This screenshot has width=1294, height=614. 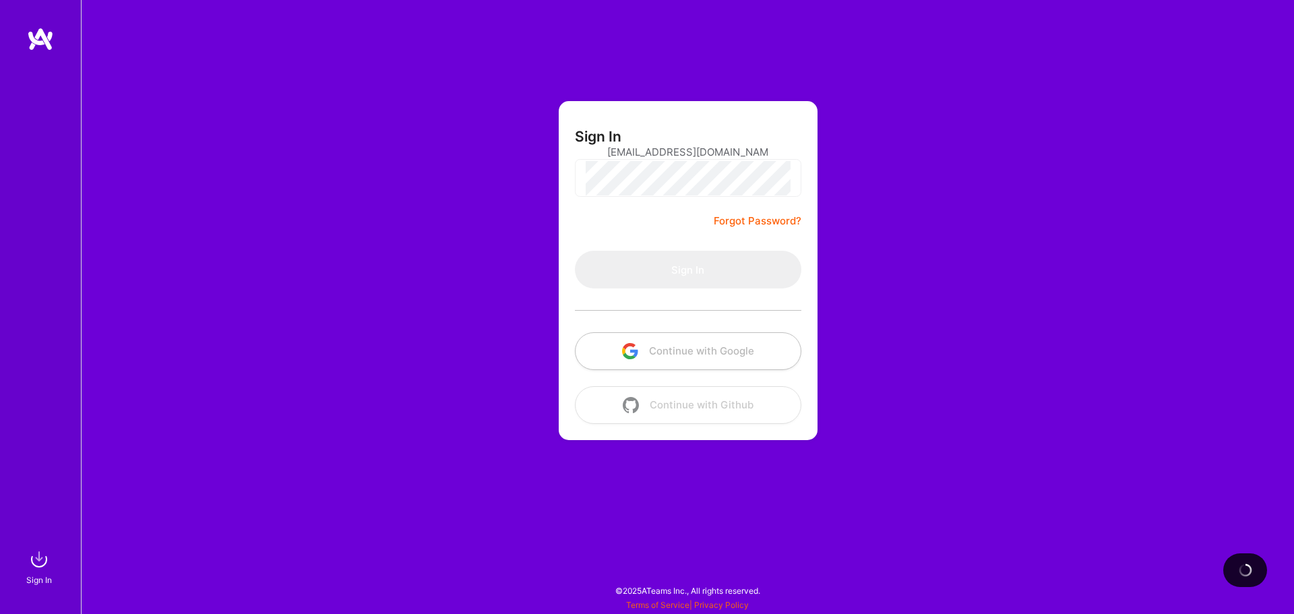 What do you see at coordinates (758, 221) in the screenshot?
I see `a: Forgot Password?` at bounding box center [758, 221].